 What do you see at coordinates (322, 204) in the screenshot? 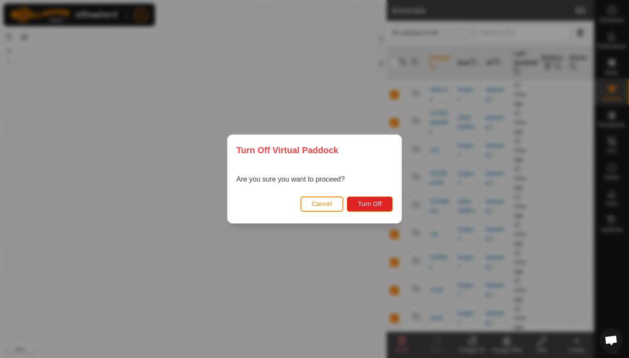
I see `button: Cancel` at bounding box center [322, 204].